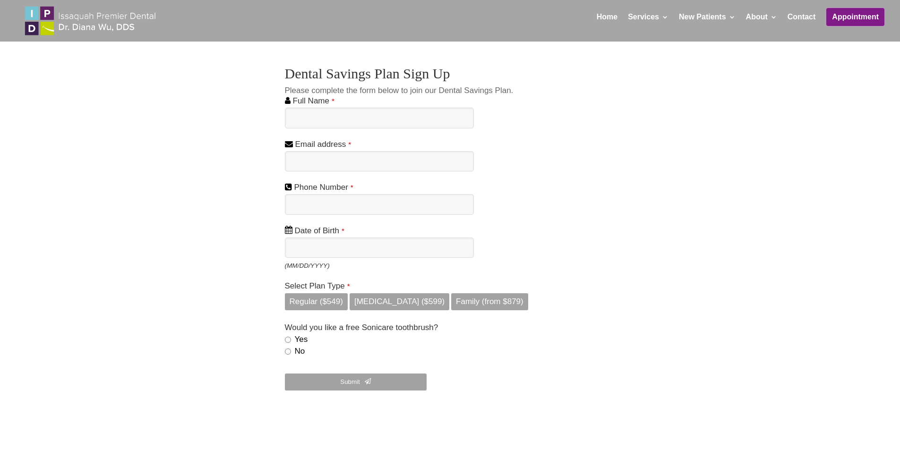 The width and height of the screenshot is (900, 450). Describe the element at coordinates (324, 188) in the screenshot. I see `label: Phone Number` at that location.